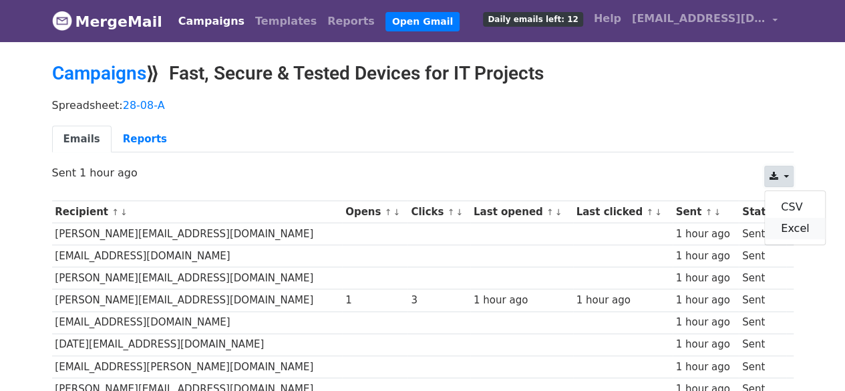  I want to click on a: Templates, so click(286, 21).